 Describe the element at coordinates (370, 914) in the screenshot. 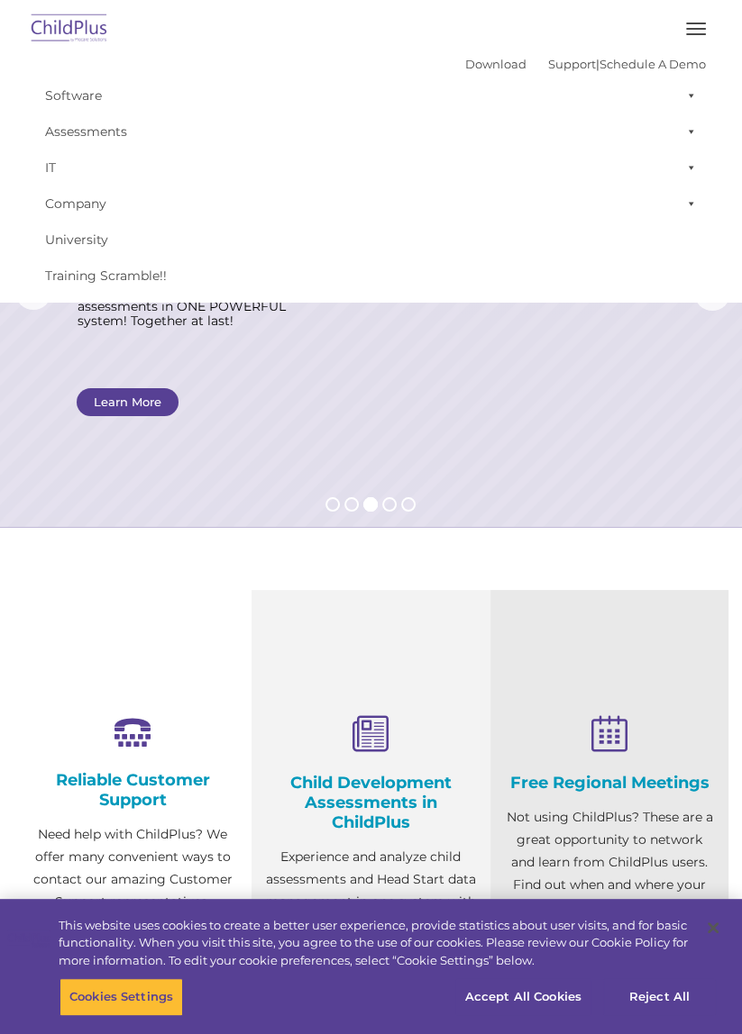

I see `p: Experience and analyze child assessments and Head Start data management in one system with zero c...` at that location.